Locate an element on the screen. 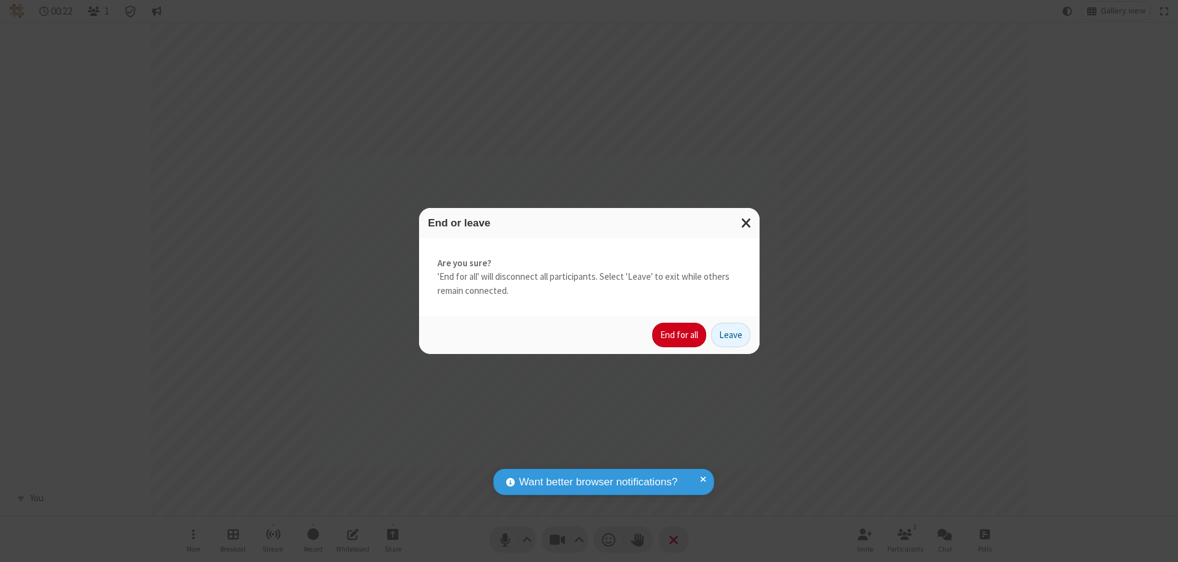 This screenshot has height=562, width=1178. button: End for all is located at coordinates (679, 335).